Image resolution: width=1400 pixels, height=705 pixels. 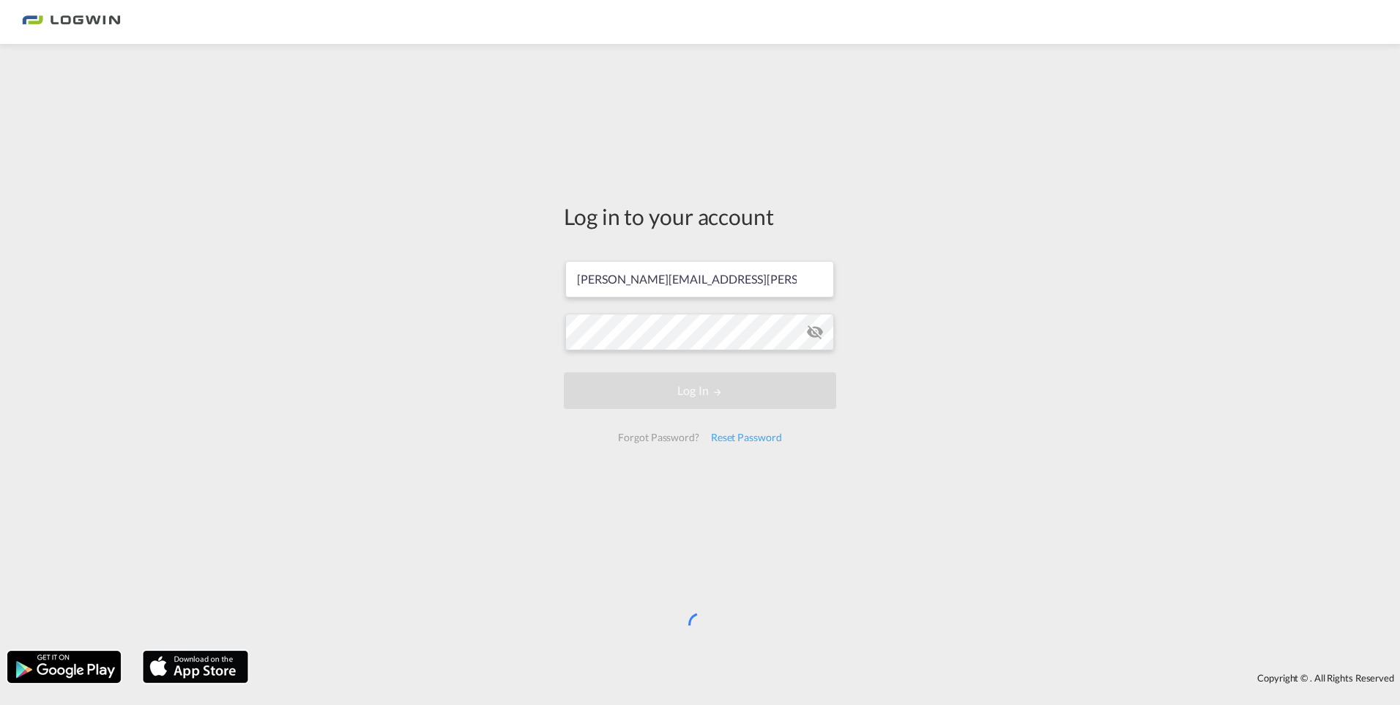 What do you see at coordinates (746, 437) in the screenshot?
I see `div: Reset Password` at bounding box center [746, 437].